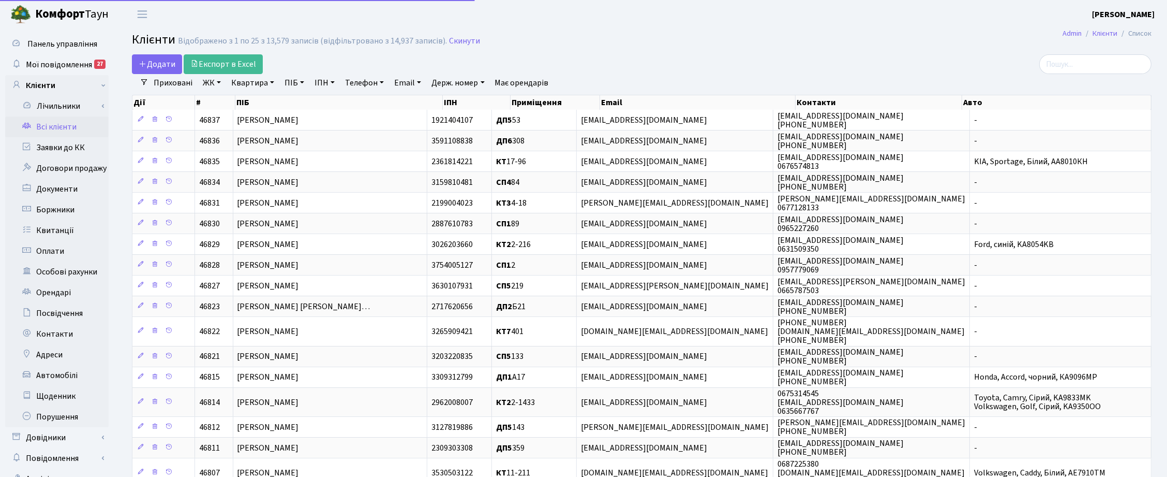  Describe the element at coordinates (452, 182) in the screenshot. I see `span: 3159810481` at that location.